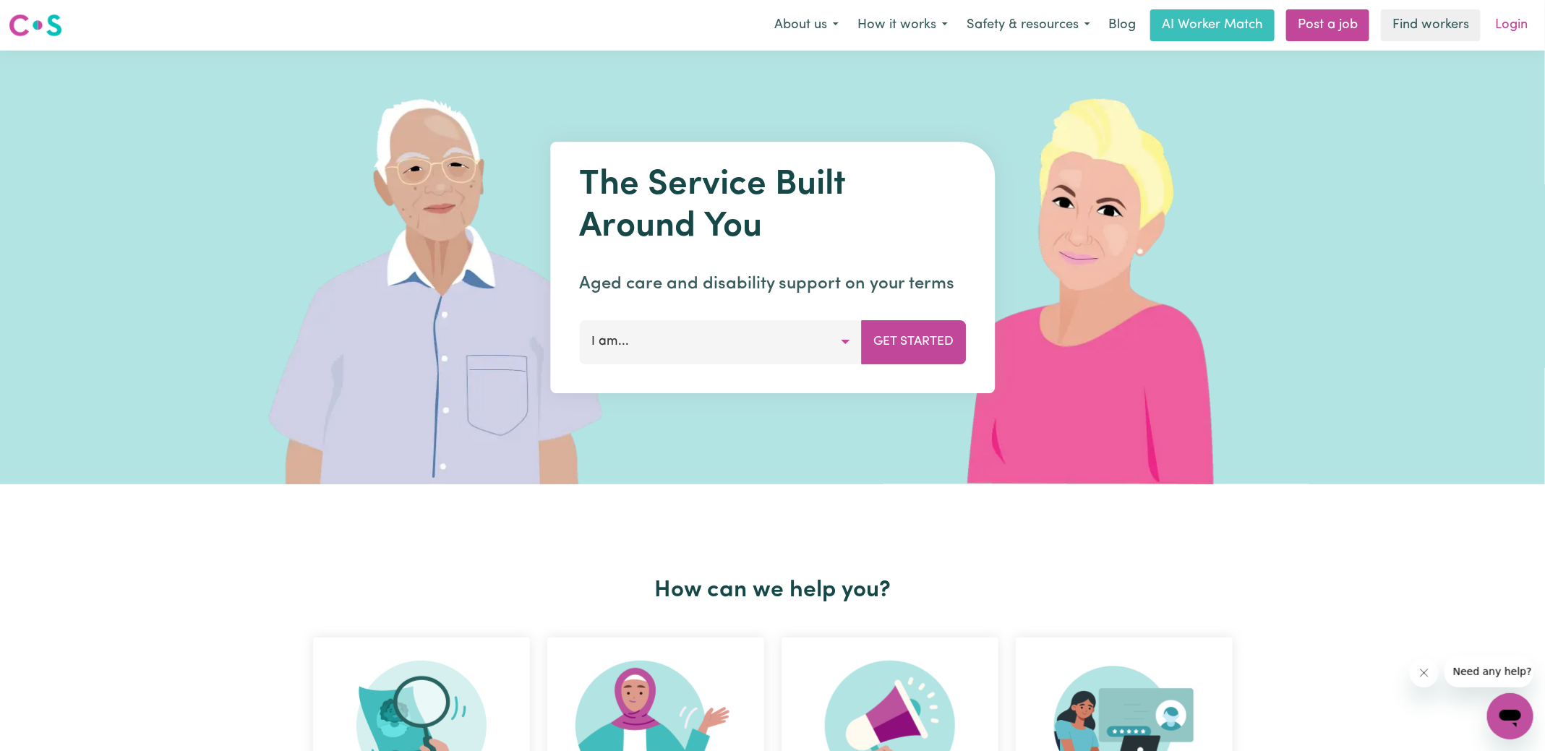  What do you see at coordinates (772, 284) in the screenshot?
I see `p: Aged care and disability support on your terms` at bounding box center [772, 284].